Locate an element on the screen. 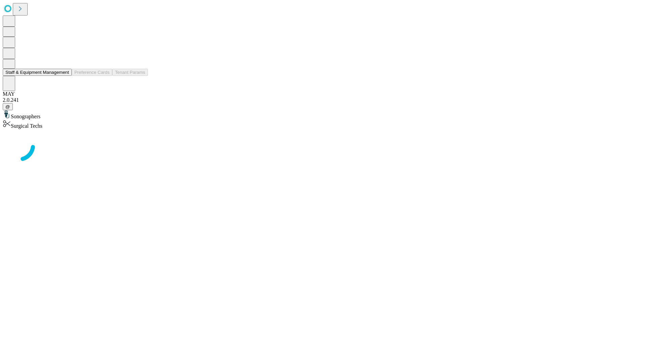 This screenshot has width=647, height=364. button: Preference Cards is located at coordinates (92, 72).